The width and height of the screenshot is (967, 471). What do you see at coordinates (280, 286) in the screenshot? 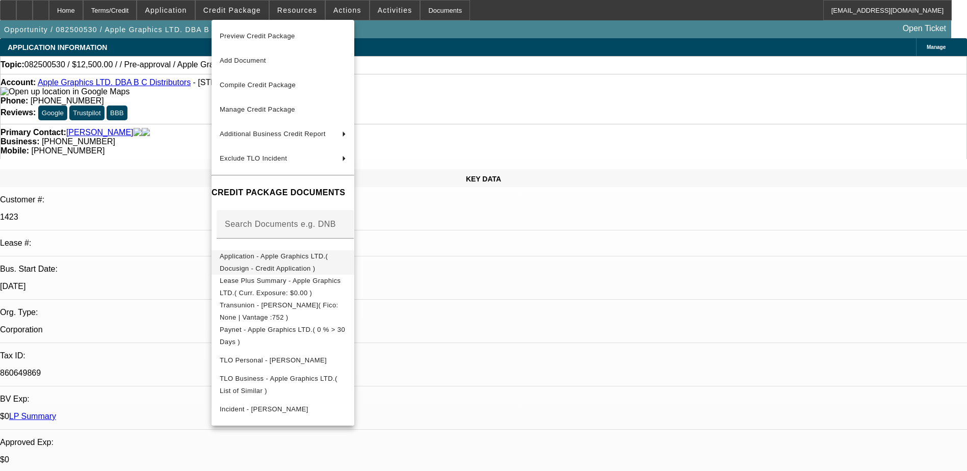
I see `span: Lease Plus Summary - Apple Graphics LTD.( Curr. Exposure: $0.00 )` at bounding box center [280, 286].